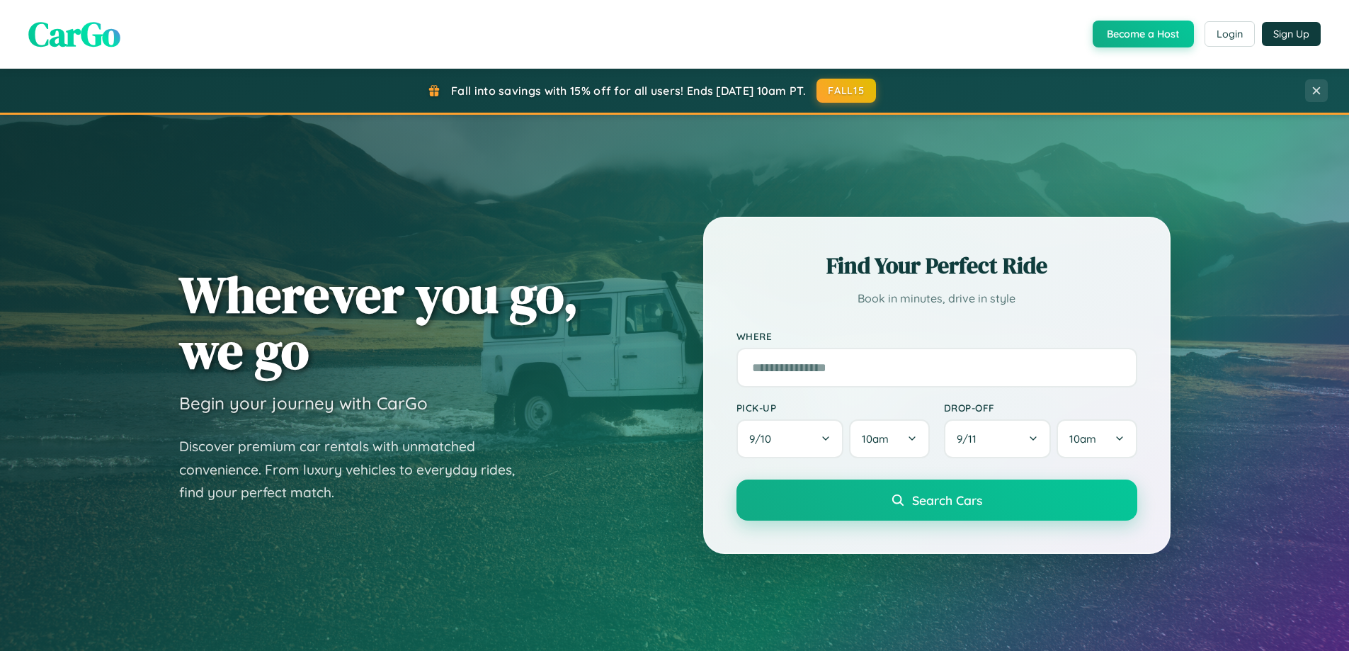 The height and width of the screenshot is (651, 1349). I want to click on label: Pick-up, so click(833, 407).